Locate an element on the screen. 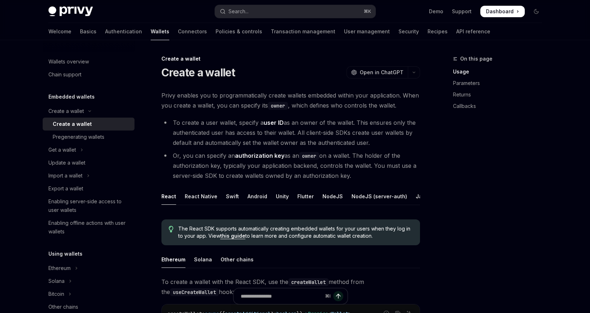 This screenshot has width=590, height=313. button: Toggle Create a wallet section is located at coordinates (89, 111).